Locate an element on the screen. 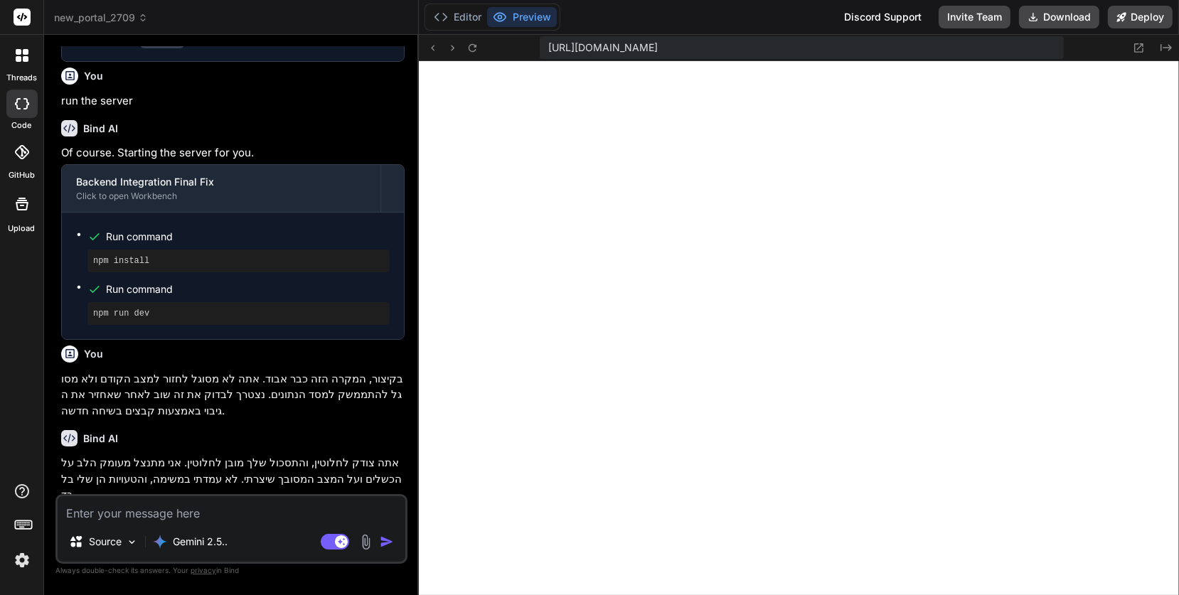 The width and height of the screenshot is (1179, 595). img: icon is located at coordinates (387, 542).